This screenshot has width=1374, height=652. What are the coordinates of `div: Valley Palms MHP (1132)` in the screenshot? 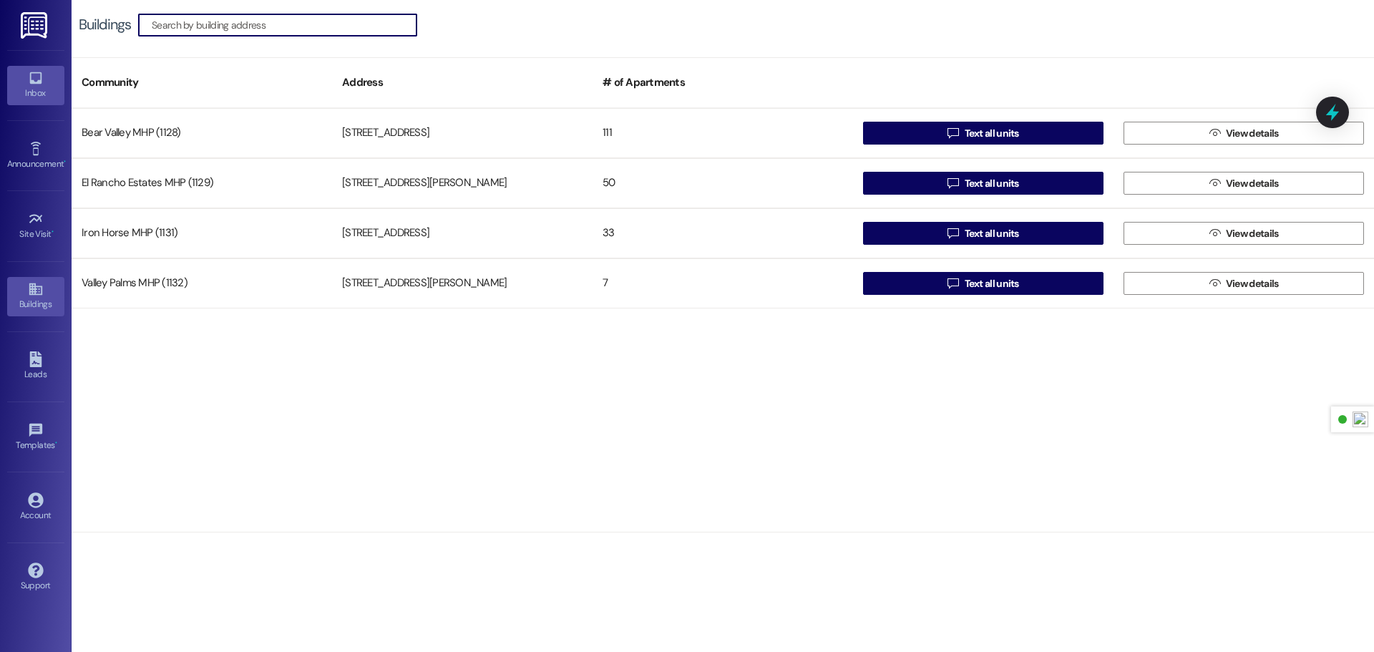 It's located at (202, 283).